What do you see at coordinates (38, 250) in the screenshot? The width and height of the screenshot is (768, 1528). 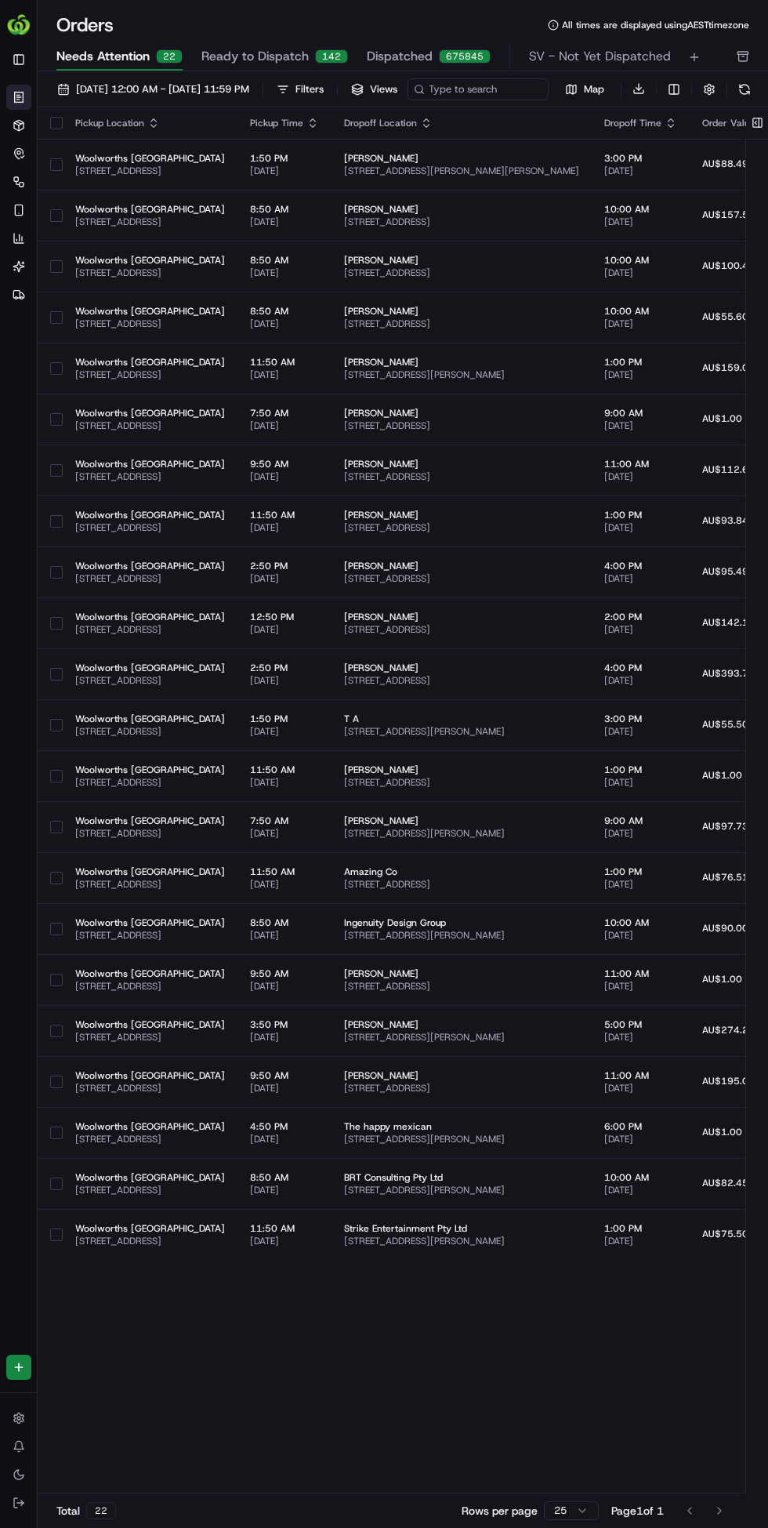 I see `img: 1736555255976-a54dd68f-1ca7-489b-9aae-adbdc363a1c4` at bounding box center [38, 250].